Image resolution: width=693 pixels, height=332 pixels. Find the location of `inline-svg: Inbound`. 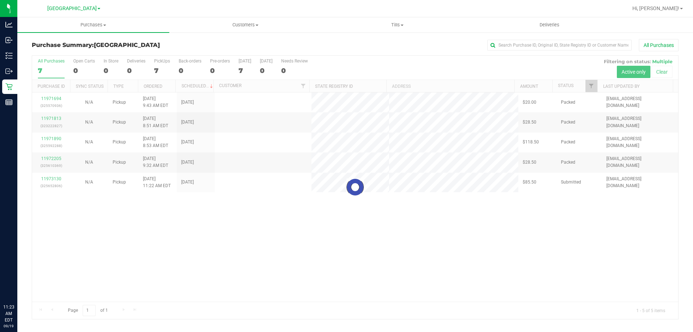

inline-svg: Inbound is located at coordinates (9, 40).